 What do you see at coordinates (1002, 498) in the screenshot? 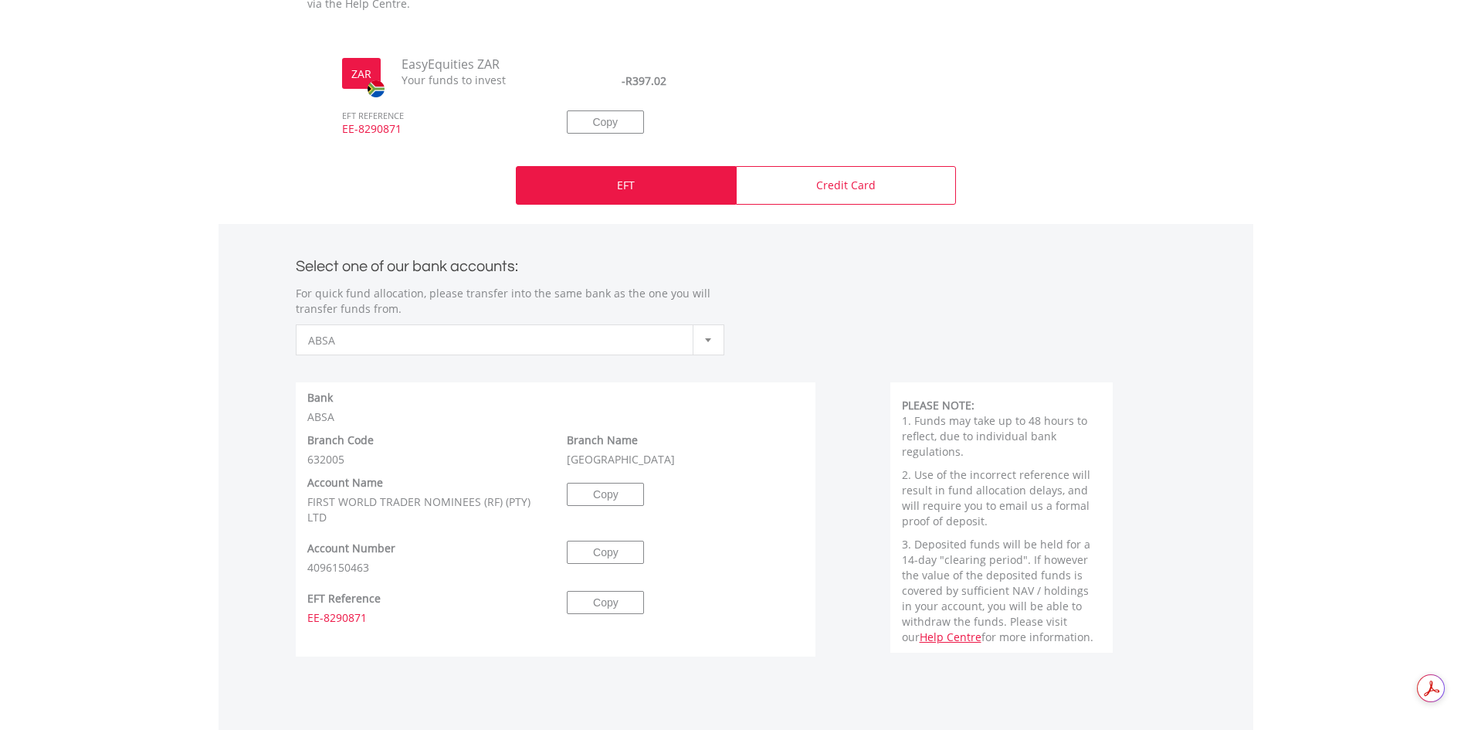
I see `p: 2. Use of the incorrect reference will result in fund allocation delays, and will require you to ...` at bounding box center [1002, 498].